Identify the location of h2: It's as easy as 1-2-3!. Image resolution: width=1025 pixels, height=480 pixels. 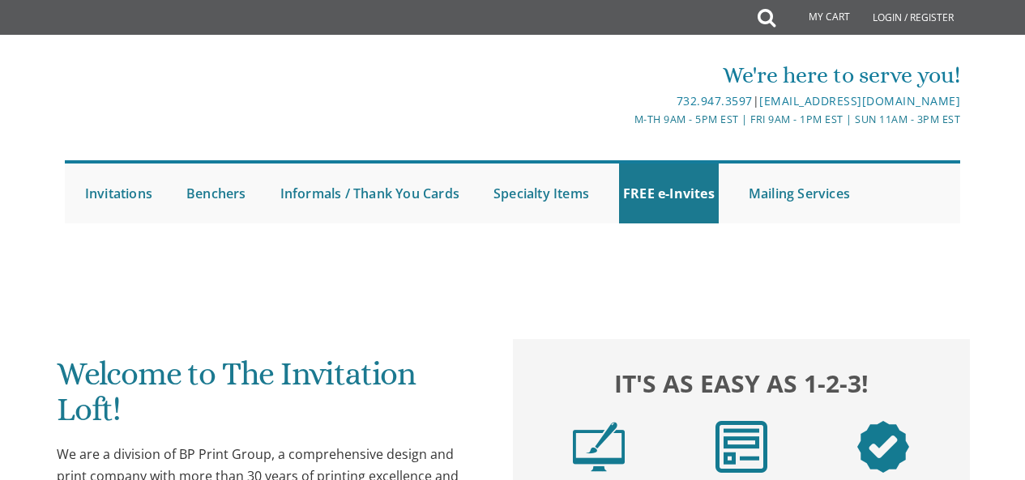
(741, 383).